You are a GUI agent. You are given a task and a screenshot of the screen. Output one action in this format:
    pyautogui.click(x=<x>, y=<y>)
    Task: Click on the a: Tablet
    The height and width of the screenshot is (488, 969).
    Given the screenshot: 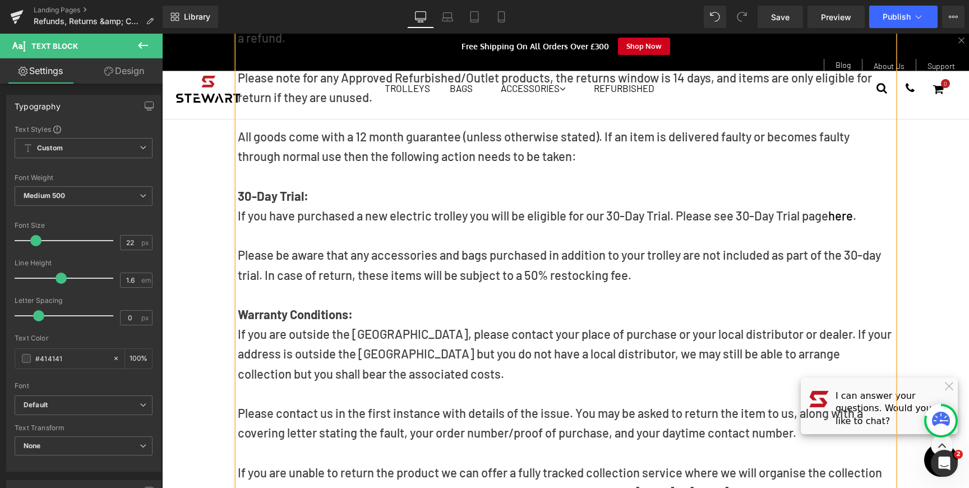 What is the action you would take?
    pyautogui.click(x=475, y=17)
    